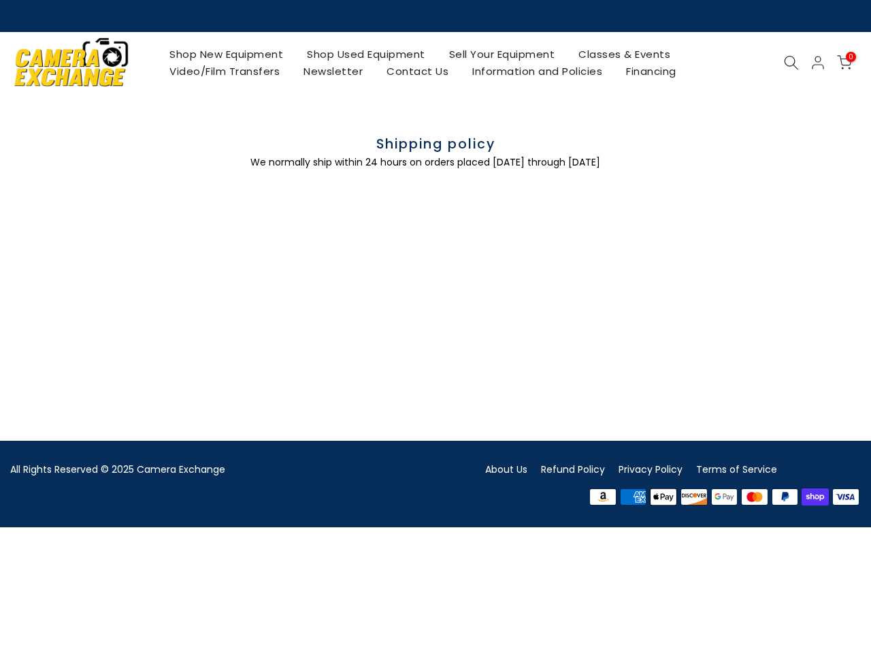 This screenshot has width=871, height=654. Describe the element at coordinates (418, 71) in the screenshot. I see `a: Contact Us` at that location.